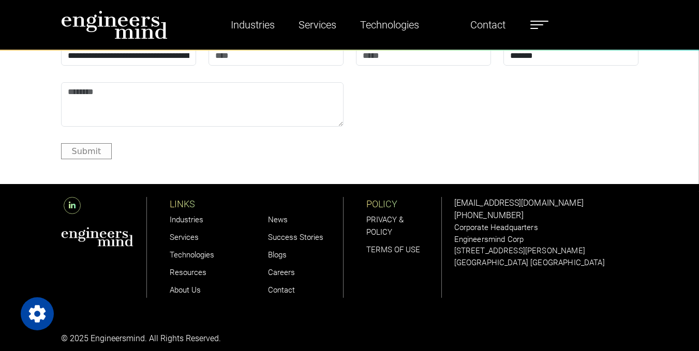 The height and width of the screenshot is (351, 699). What do you see at coordinates (114, 25) in the screenshot?
I see `img: logo` at bounding box center [114, 25].